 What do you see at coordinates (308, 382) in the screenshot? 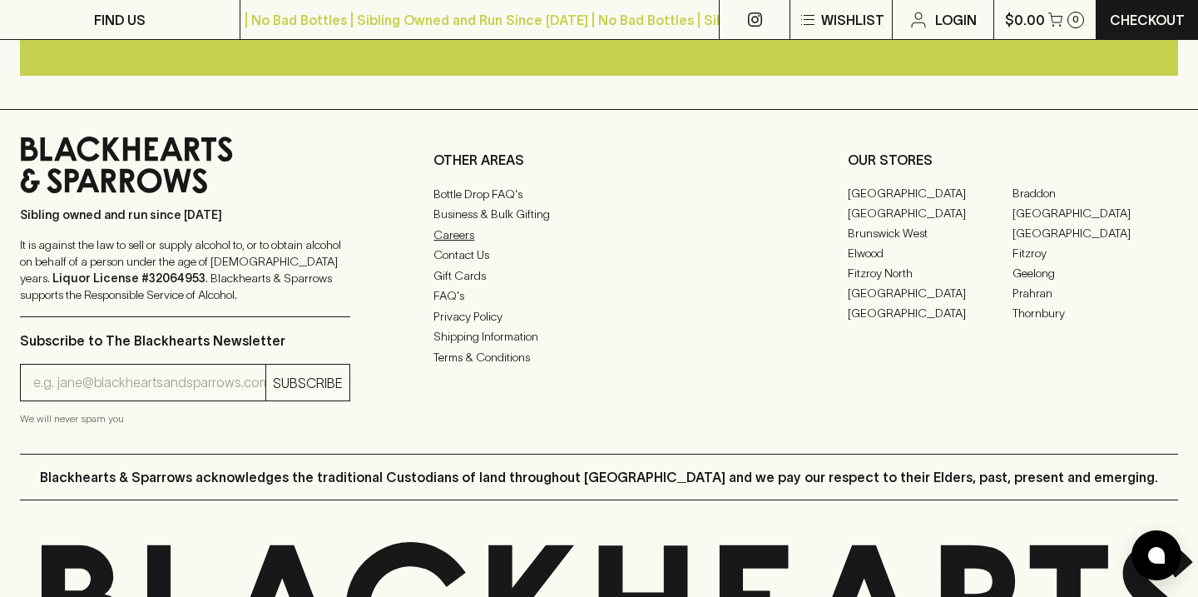
I see `button: SUBSCRIBE` at bounding box center [308, 382].